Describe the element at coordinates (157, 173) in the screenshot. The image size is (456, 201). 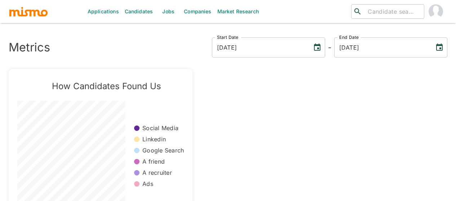
I see `p: A recruiter` at that location.